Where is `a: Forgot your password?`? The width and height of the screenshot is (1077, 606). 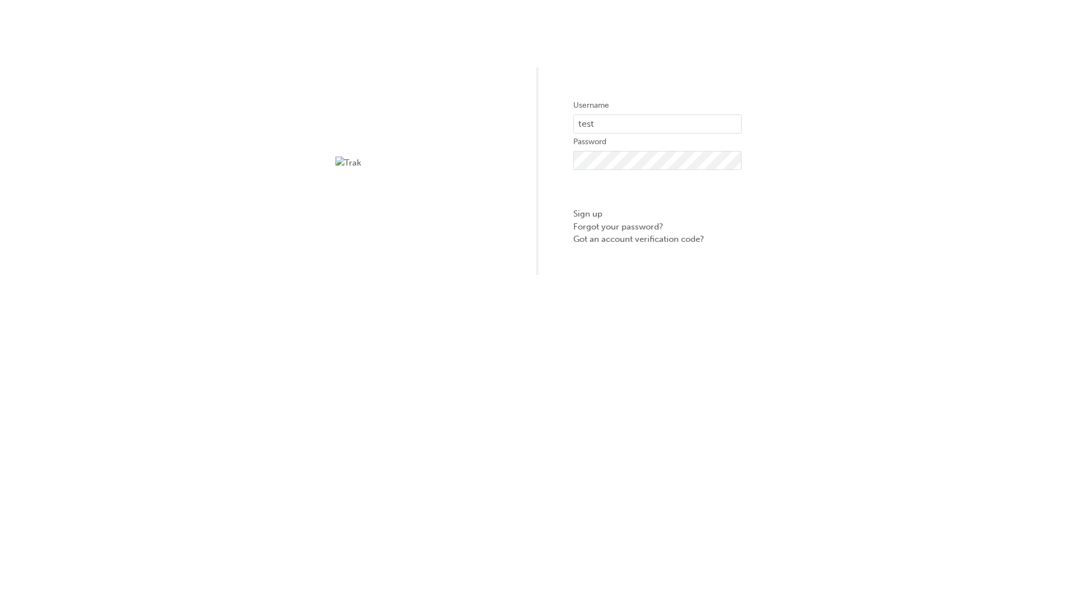 a: Forgot your password? is located at coordinates (658, 227).